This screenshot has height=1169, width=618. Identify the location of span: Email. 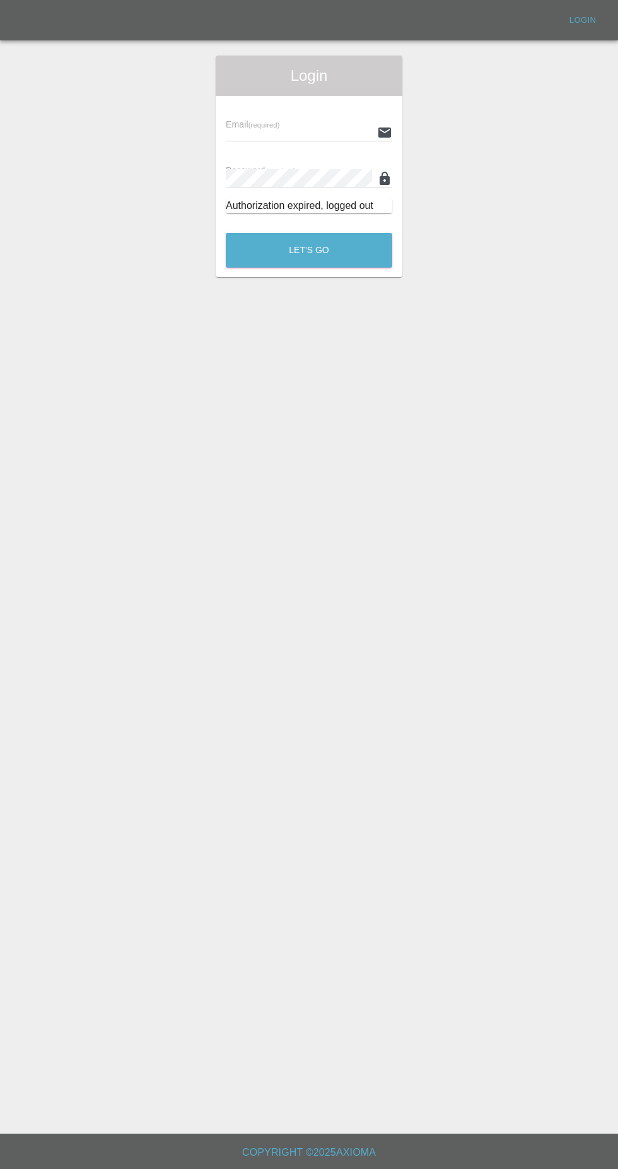
(252, 124).